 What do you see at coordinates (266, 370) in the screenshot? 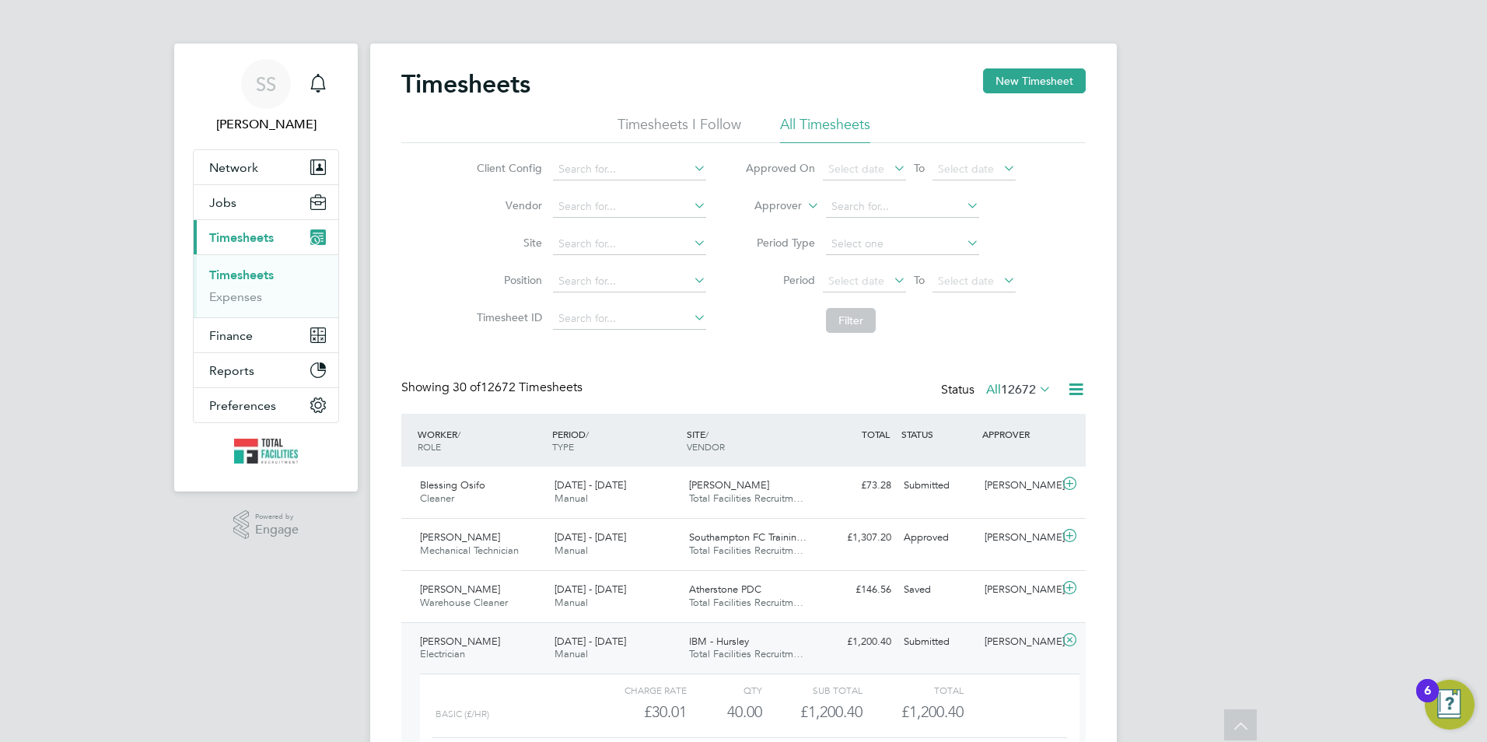
I see `button: Reports` at bounding box center [266, 370].